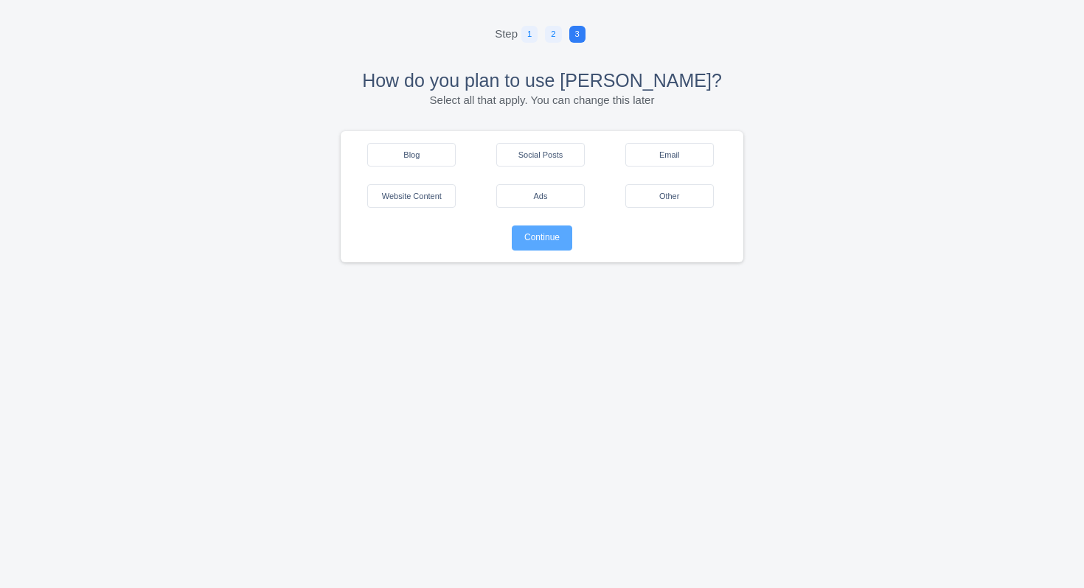  Describe the element at coordinates (411, 196) in the screenshot. I see `button: Website Content` at that location.